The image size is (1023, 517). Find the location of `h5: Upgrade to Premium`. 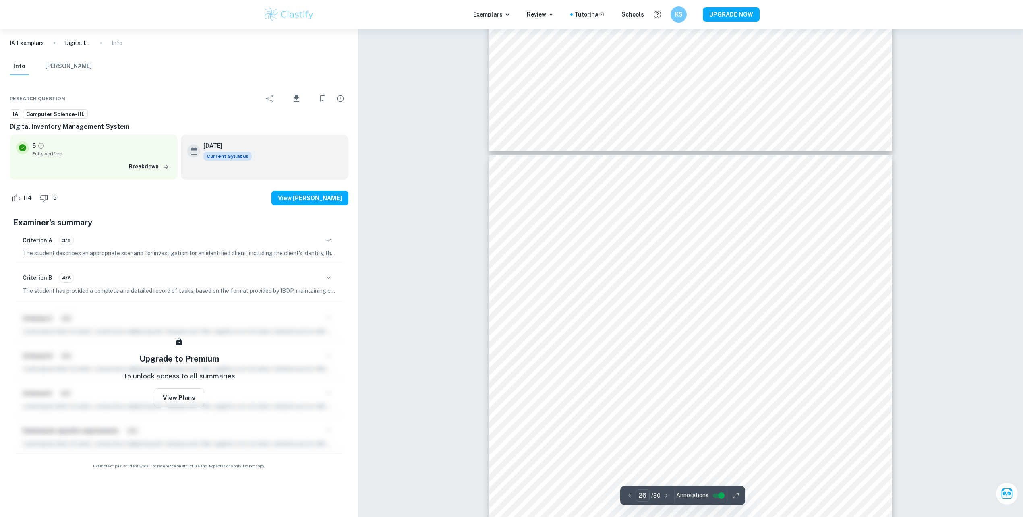

h5: Upgrade to Premium is located at coordinates (179, 359).